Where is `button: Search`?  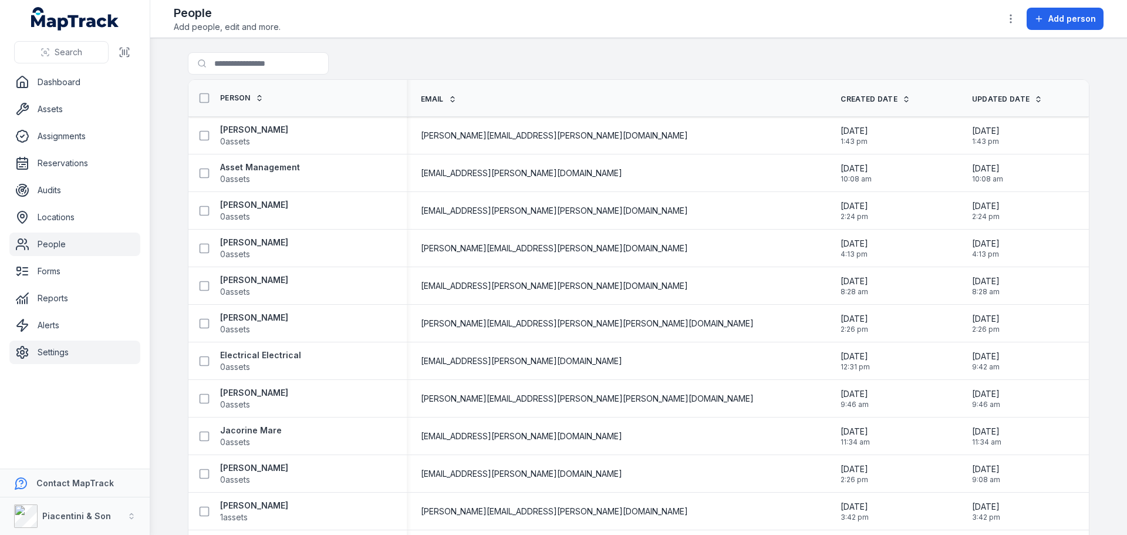
button: Search is located at coordinates (61, 52).